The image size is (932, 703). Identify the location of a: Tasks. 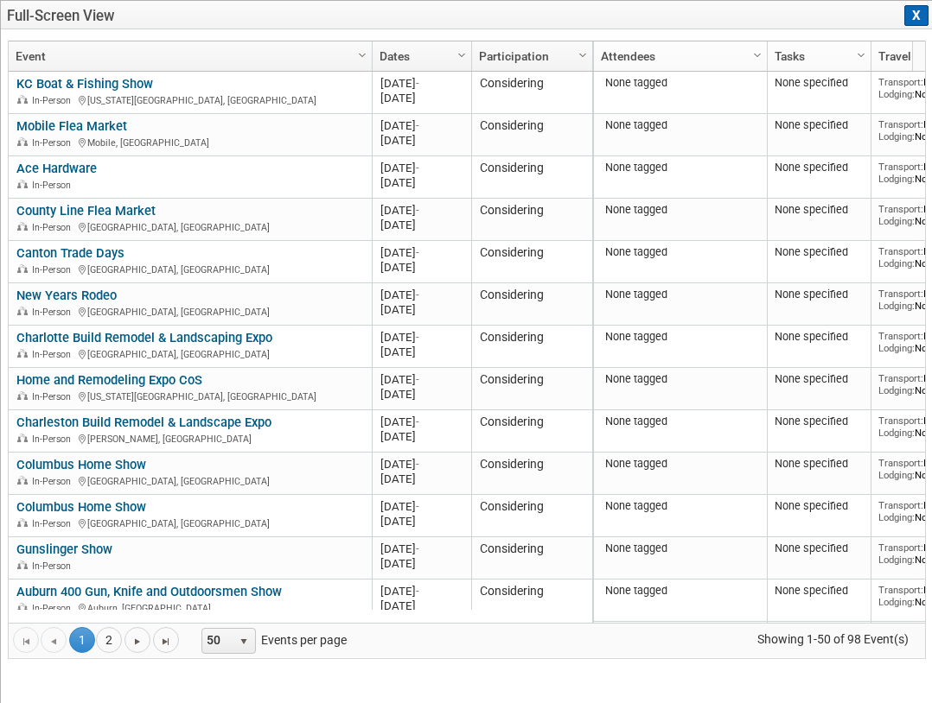
(817, 56).